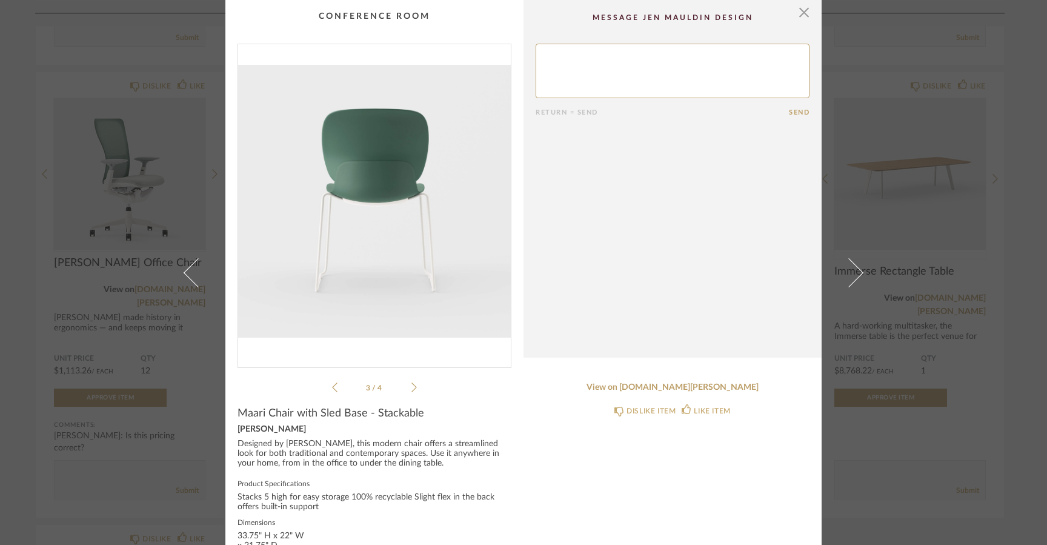 Image resolution: width=1047 pixels, height=545 pixels. What do you see at coordinates (374, 201) in the screenshot?
I see `img: 46da8f2a-1466-431f-befb-ba564057d6da_1000x1000.jpg` at bounding box center [374, 201].